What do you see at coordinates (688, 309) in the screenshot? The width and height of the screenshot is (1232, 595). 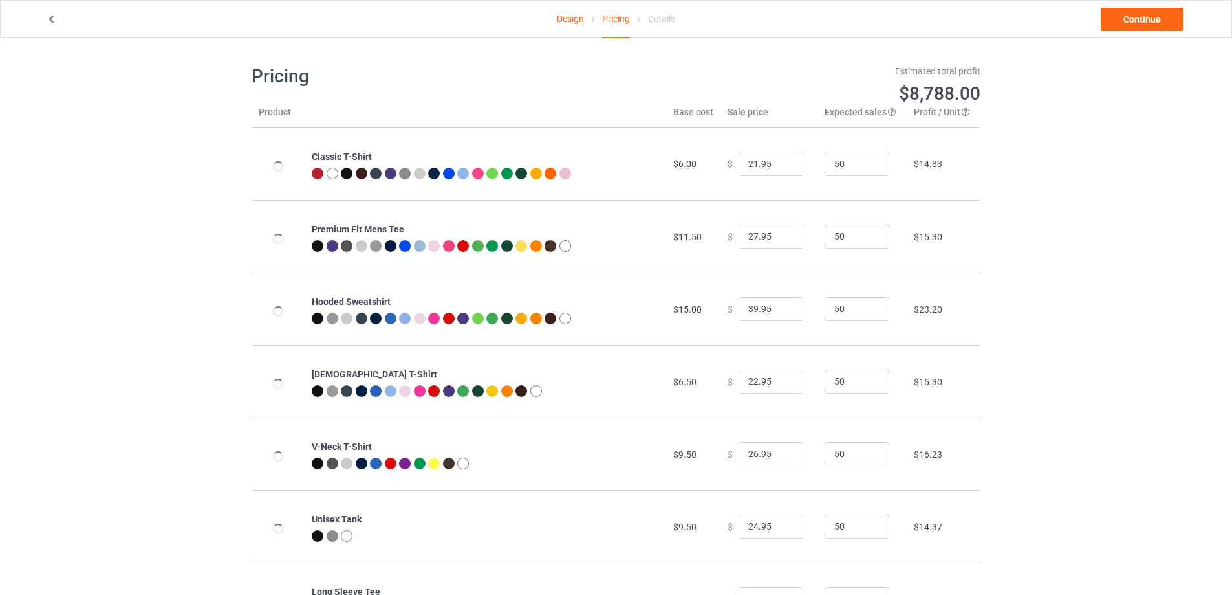 I see `span: $15.00` at bounding box center [688, 309].